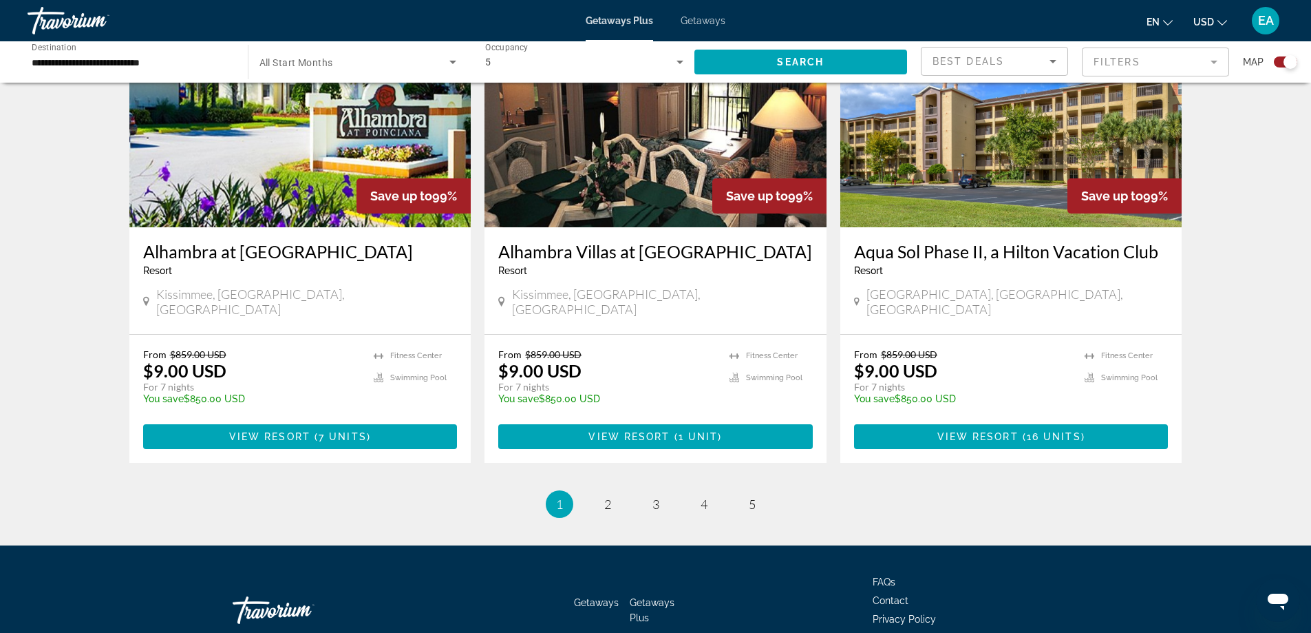  Describe the element at coordinates (1011, 117) in the screenshot. I see `img: DN93E01X.jpg` at that location.